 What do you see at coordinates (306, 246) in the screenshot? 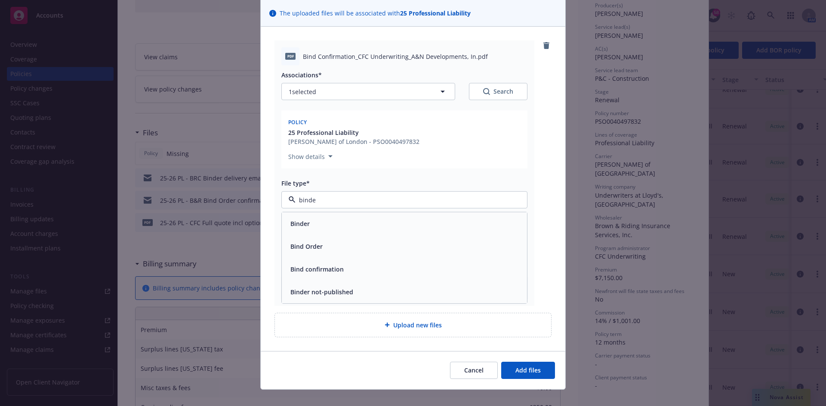
I see `span: Bind Order` at bounding box center [306, 246].